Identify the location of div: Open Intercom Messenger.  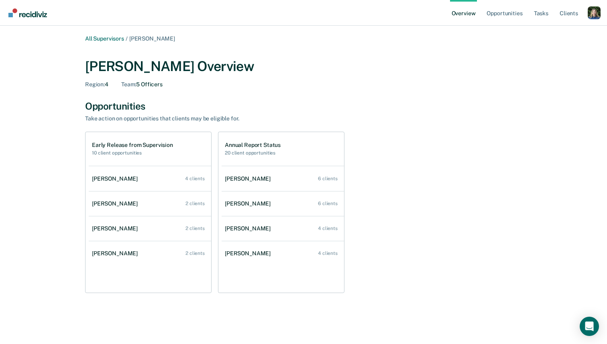
(589, 326).